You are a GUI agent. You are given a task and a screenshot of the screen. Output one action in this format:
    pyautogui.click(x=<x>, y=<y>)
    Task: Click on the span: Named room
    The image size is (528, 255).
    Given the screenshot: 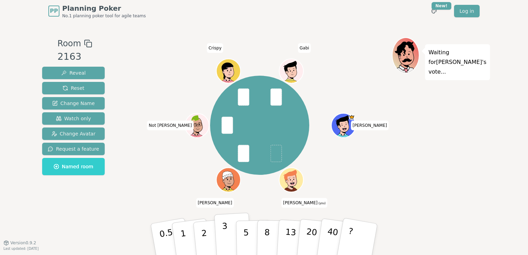 What is the action you would take?
    pyautogui.click(x=73, y=166)
    